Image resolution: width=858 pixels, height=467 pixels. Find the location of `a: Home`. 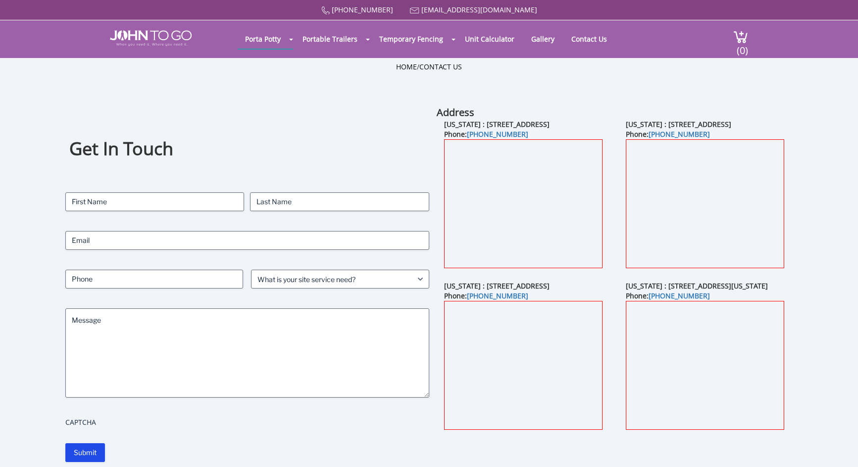

a: Home is located at coordinates (407, 66).